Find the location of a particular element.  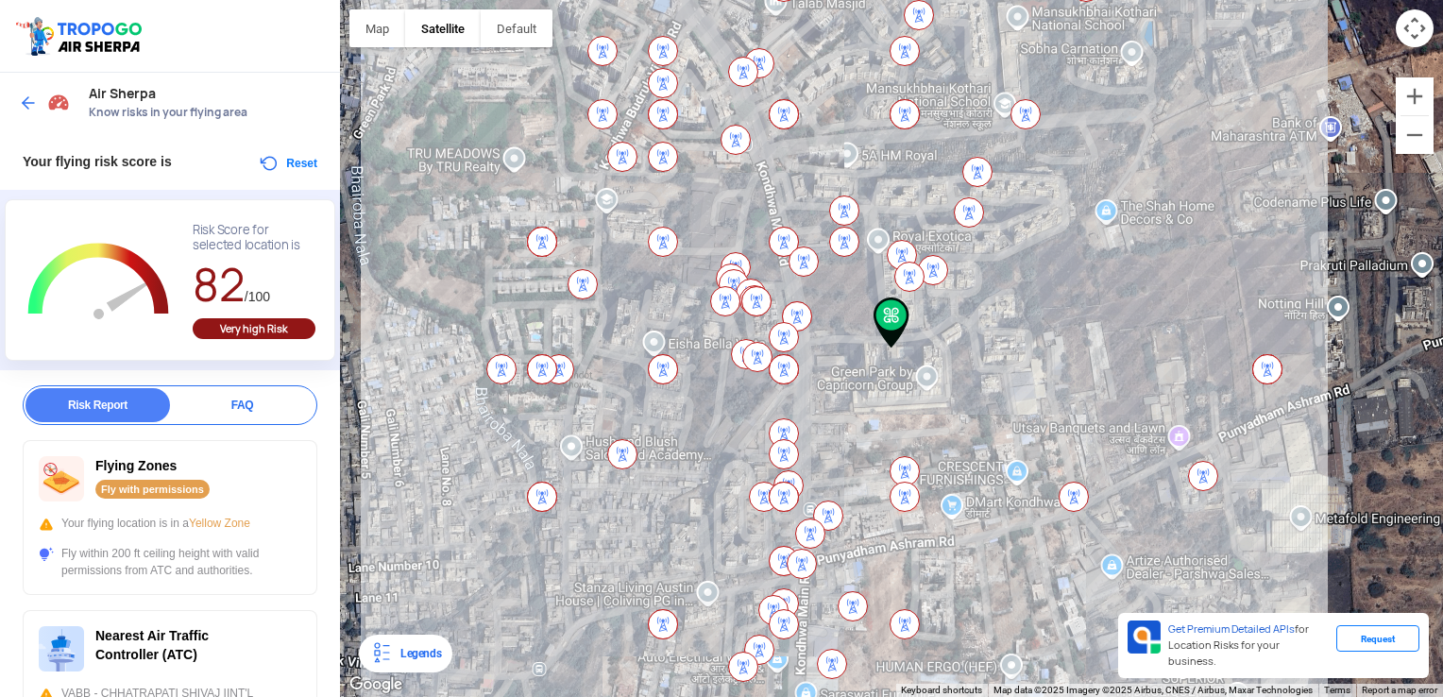

a: Open this area in Google Maps (opens a new window) is located at coordinates (376, 685).